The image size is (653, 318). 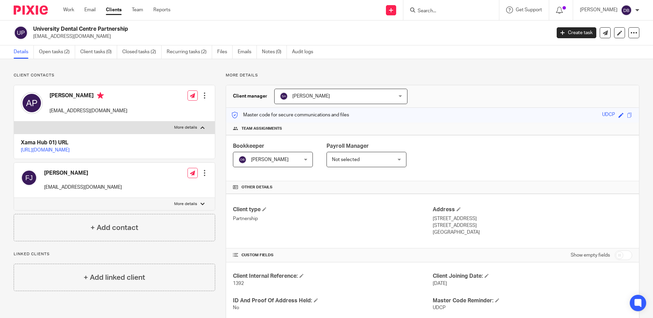 What do you see at coordinates (333, 210) in the screenshot?
I see `h4: Client type` at bounding box center [333, 210].